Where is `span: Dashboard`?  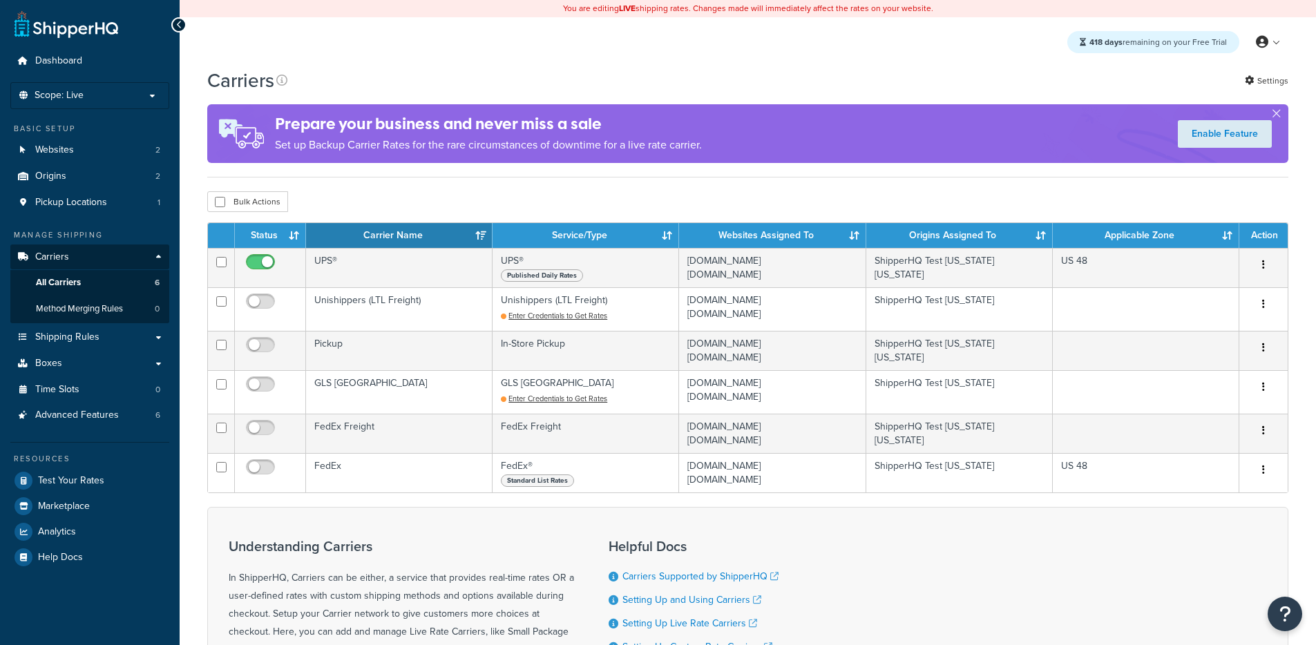
span: Dashboard is located at coordinates (59, 61).